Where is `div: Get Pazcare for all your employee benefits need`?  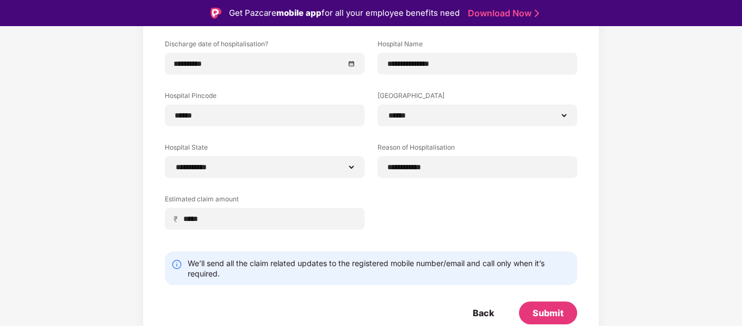
div: Get Pazcare for all your employee benefits need is located at coordinates (344, 13).